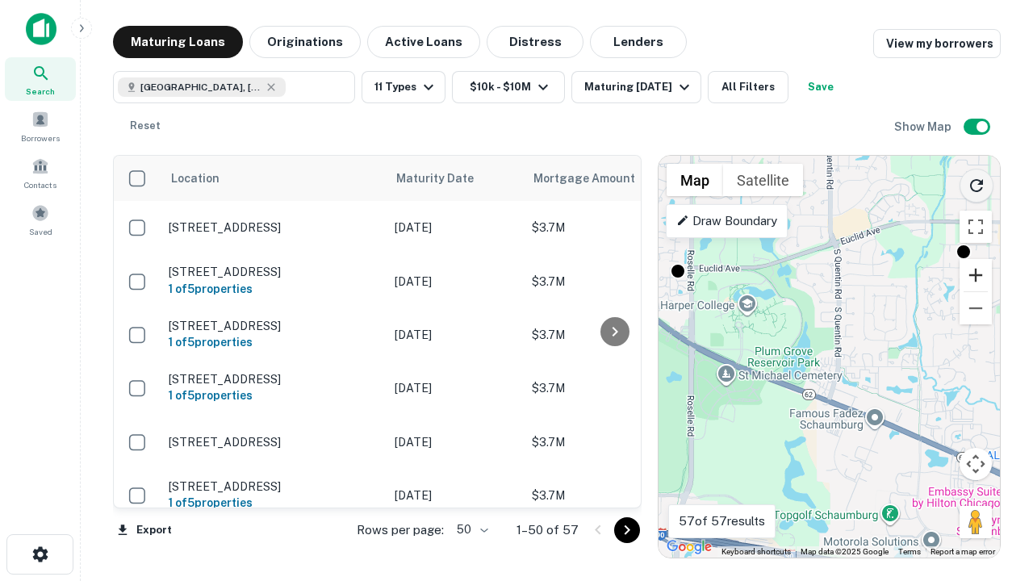  What do you see at coordinates (721, 521) in the screenshot?
I see `p: 57 of 57 results` at bounding box center [721, 521].